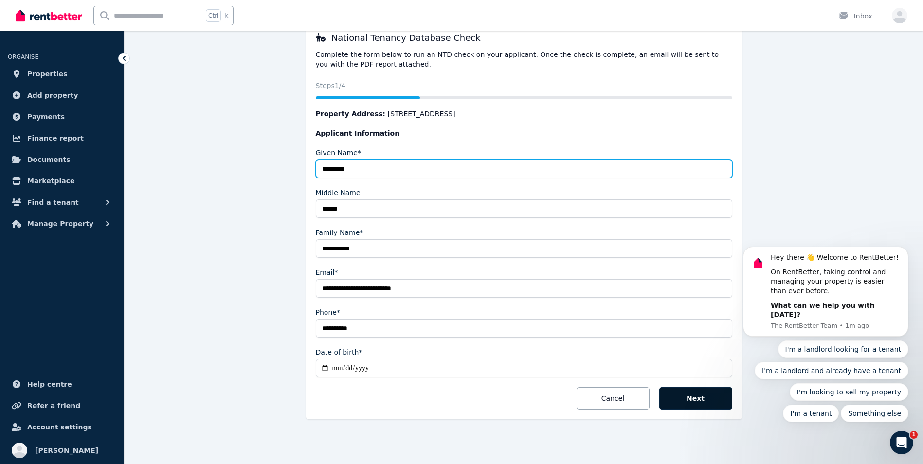 This screenshot has height=464, width=923. Describe the element at coordinates (855, 16) in the screenshot. I see `div: Inbox` at that location.